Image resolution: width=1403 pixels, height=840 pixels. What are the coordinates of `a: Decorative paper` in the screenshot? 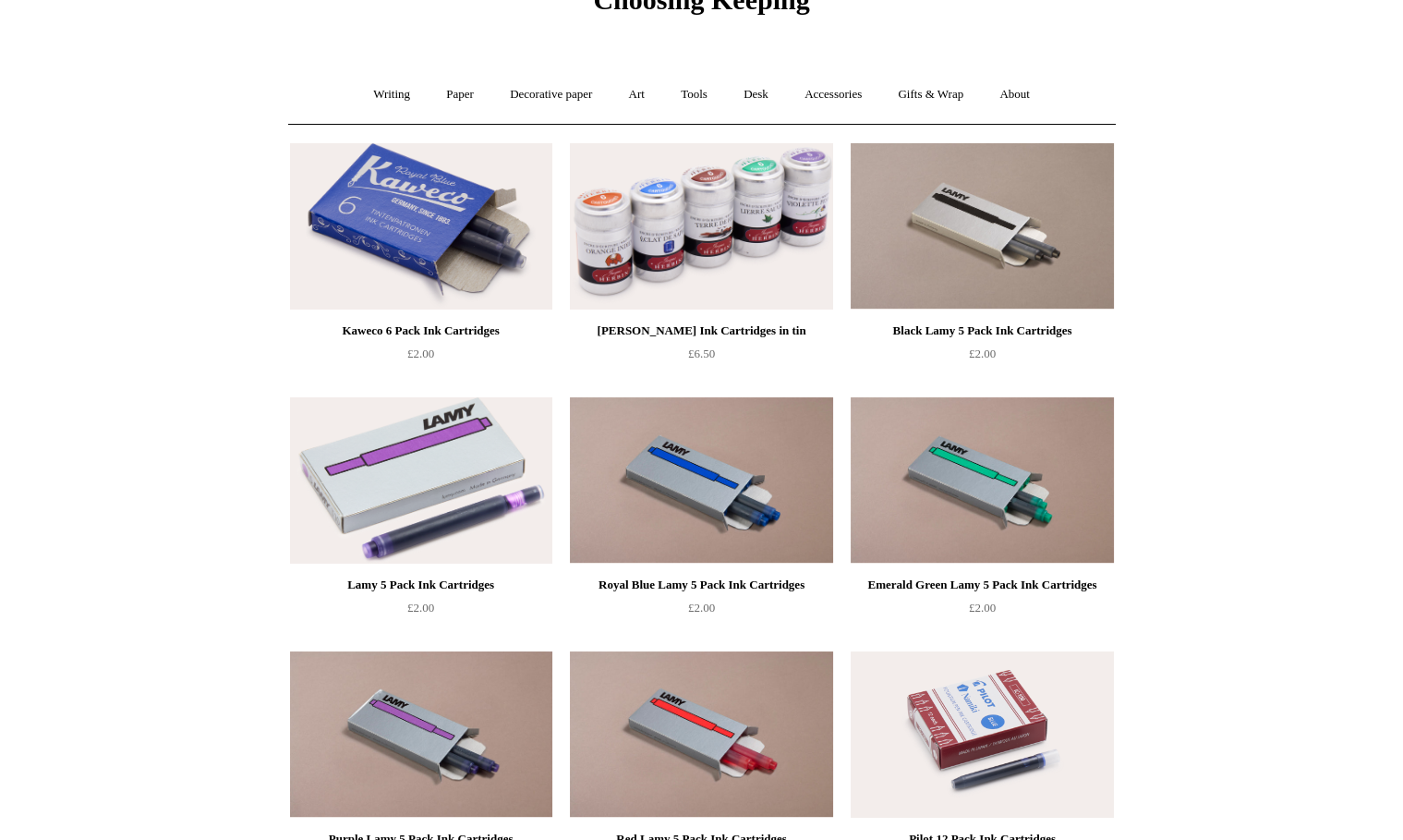 It's located at (551, 94).